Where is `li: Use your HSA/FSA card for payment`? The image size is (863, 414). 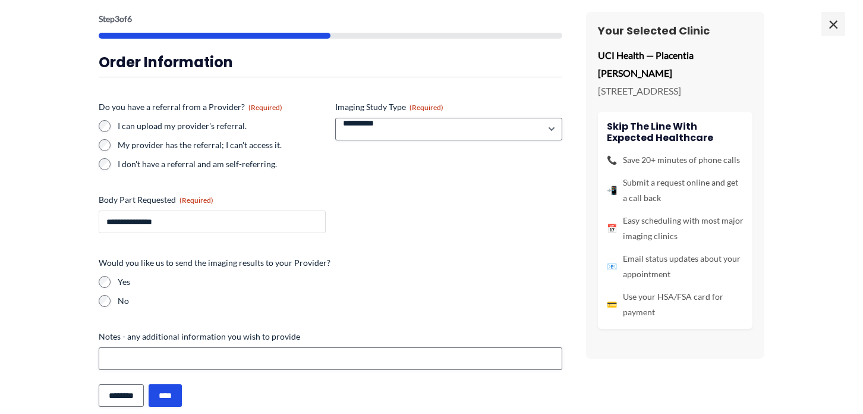
li: Use your HSA/FSA card for payment is located at coordinates (675, 304).